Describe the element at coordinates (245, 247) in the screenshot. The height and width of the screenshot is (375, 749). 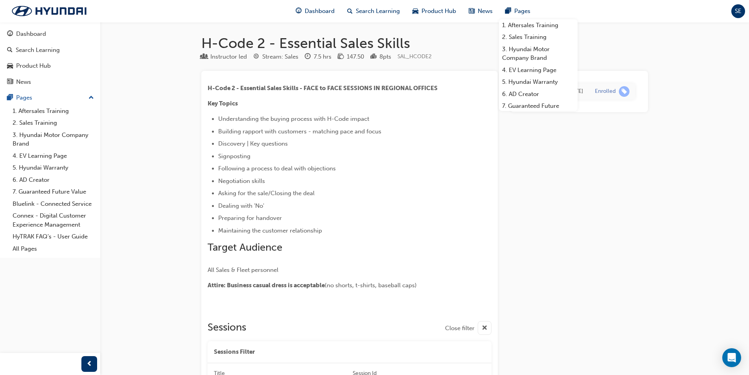
I see `span: Target Audience` at that location.